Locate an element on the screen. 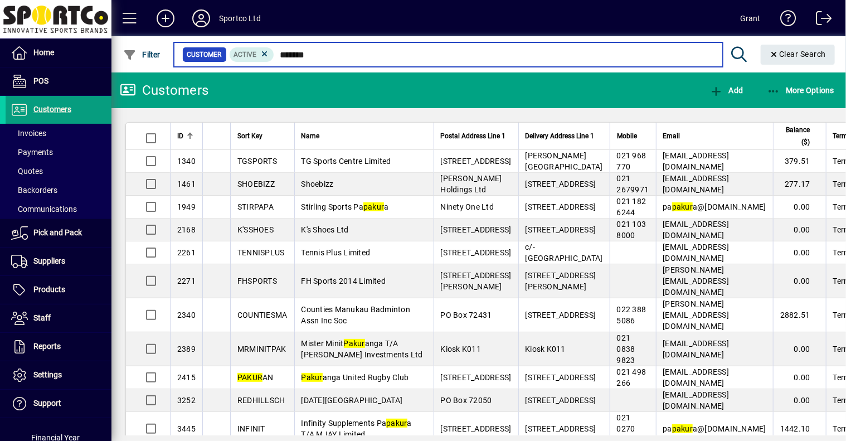 This screenshot has height=441, width=846. button: More Options is located at coordinates (801, 90).